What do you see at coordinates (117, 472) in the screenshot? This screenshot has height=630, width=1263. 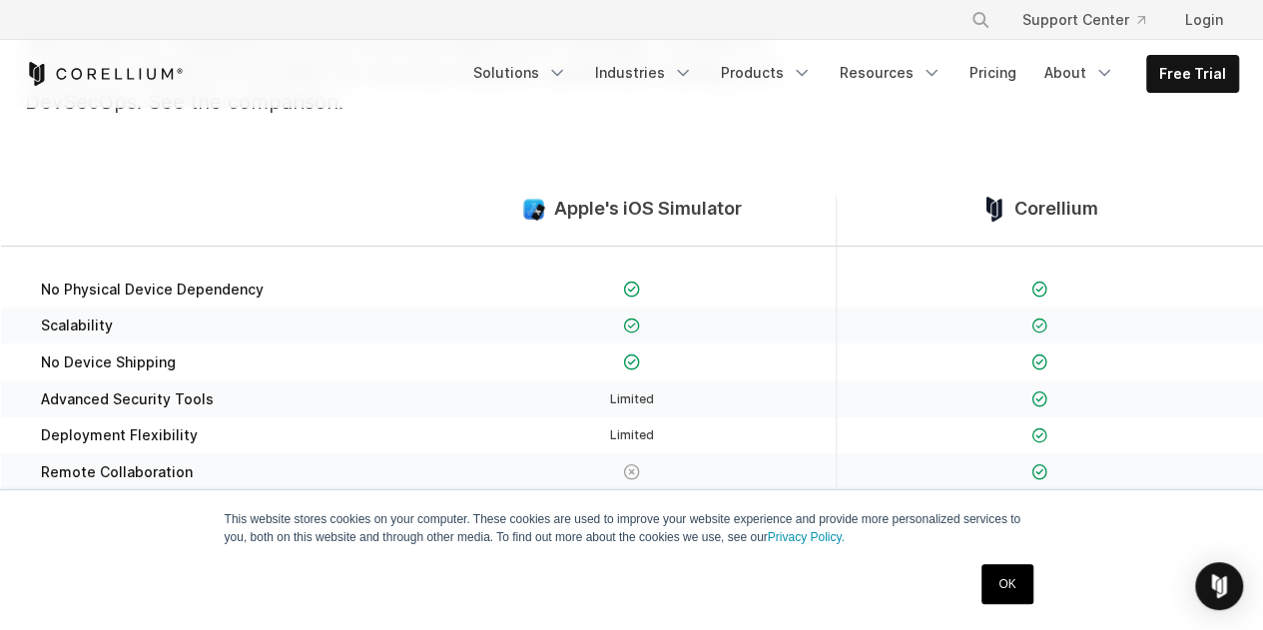 I see `span: Remote Collaboration` at bounding box center [117, 472].